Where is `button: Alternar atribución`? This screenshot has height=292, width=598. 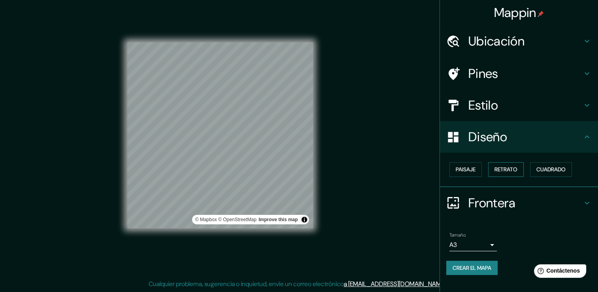 button: Alternar atribución is located at coordinates (304, 219).